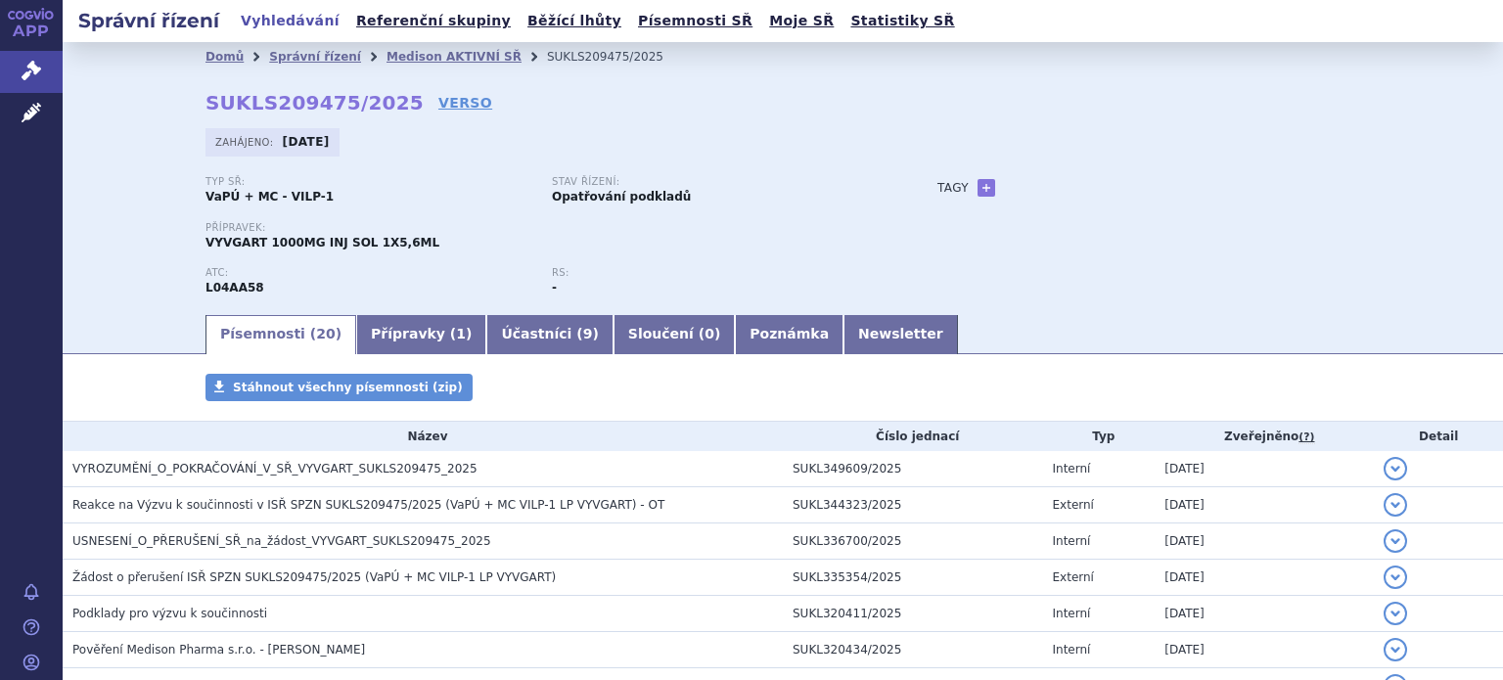 The height and width of the screenshot is (680, 1503). I want to click on strong: Opatřování podkladů, so click(621, 197).